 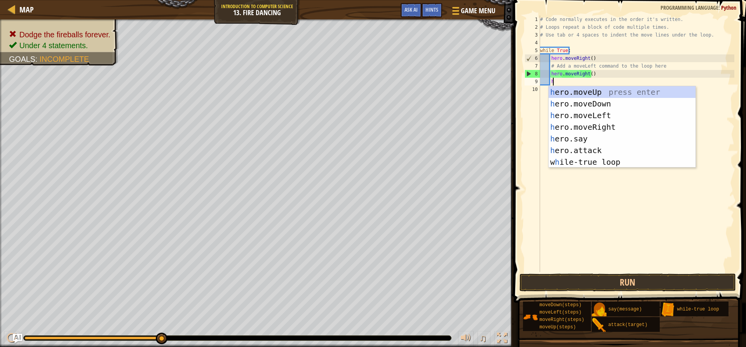 I want to click on div: 7, so click(x=532, y=66).